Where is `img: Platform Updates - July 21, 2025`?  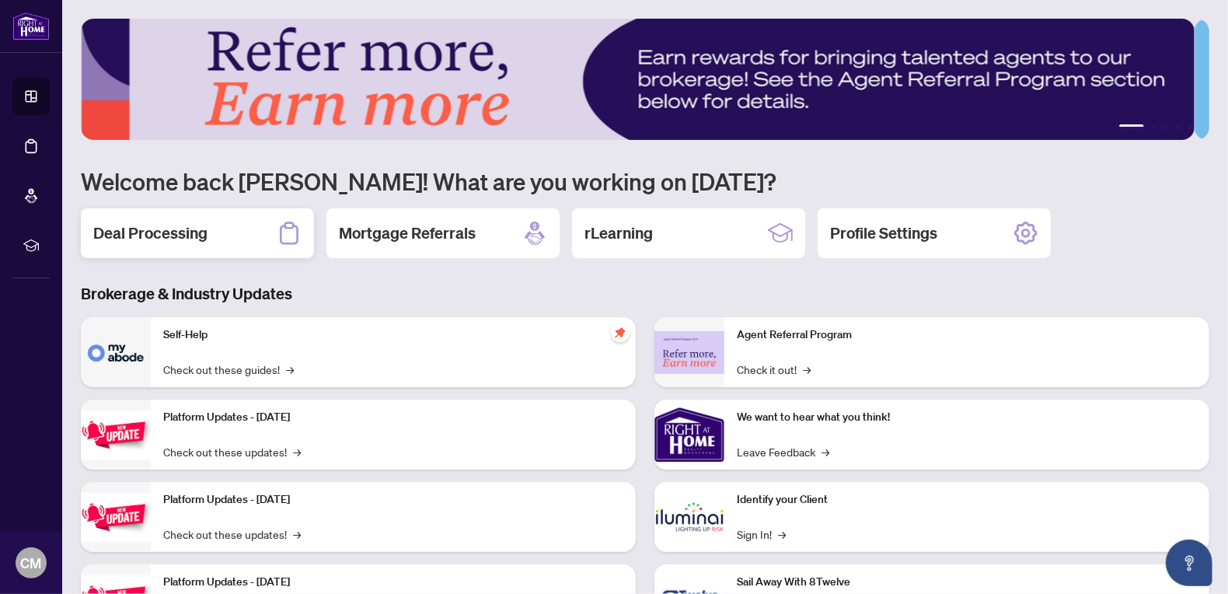
img: Platform Updates - July 21, 2025 is located at coordinates (116, 435).